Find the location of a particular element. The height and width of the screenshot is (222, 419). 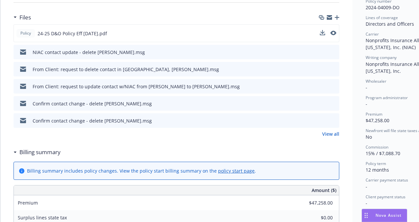

span: 2024-04009-DO is located at coordinates (382, 7).